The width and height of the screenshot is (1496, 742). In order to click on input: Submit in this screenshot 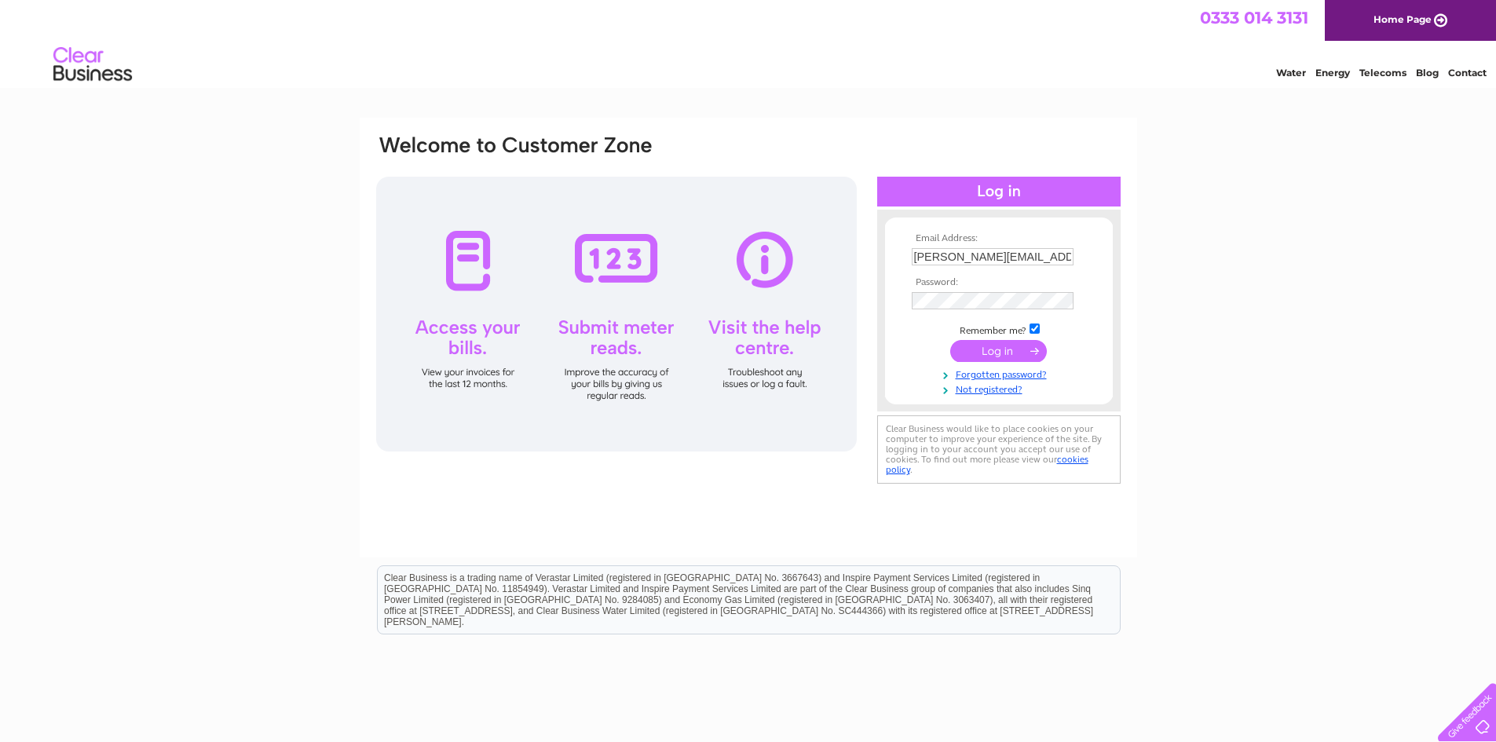, I will do `click(998, 351)`.